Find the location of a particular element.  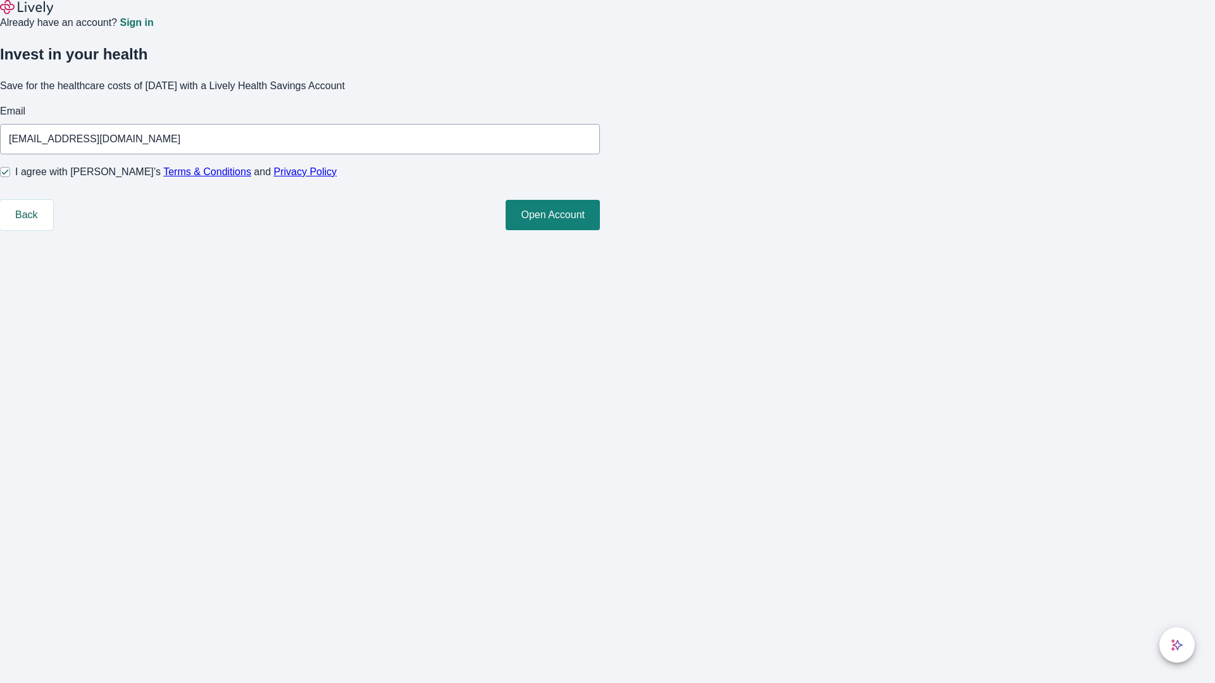

div: Sign in is located at coordinates (136, 23).